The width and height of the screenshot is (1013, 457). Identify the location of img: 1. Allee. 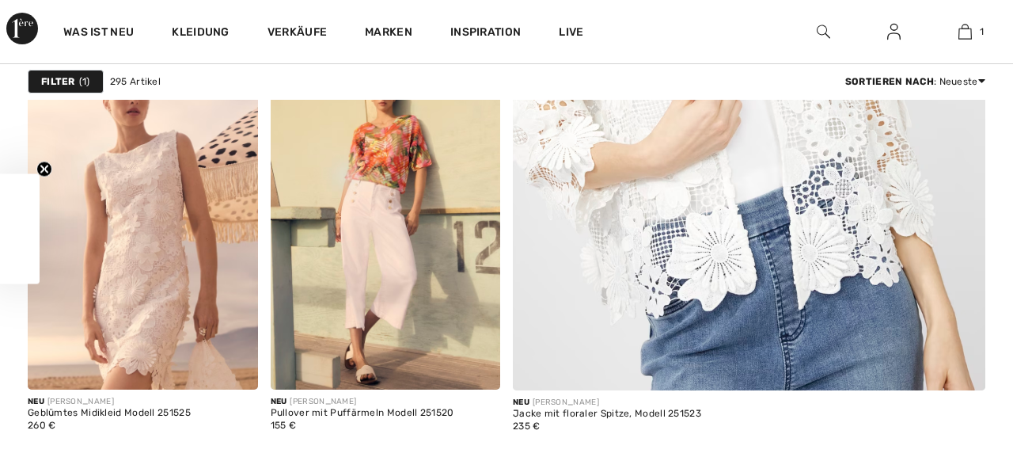
(22, 28).